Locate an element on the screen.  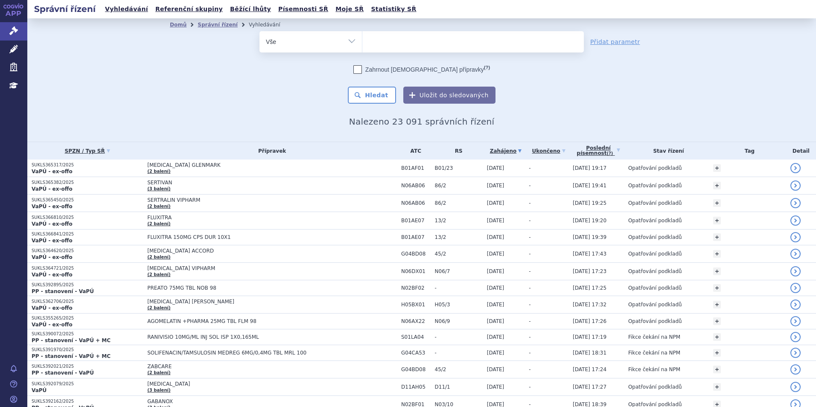
span: B01AF01 is located at coordinates (416, 168).